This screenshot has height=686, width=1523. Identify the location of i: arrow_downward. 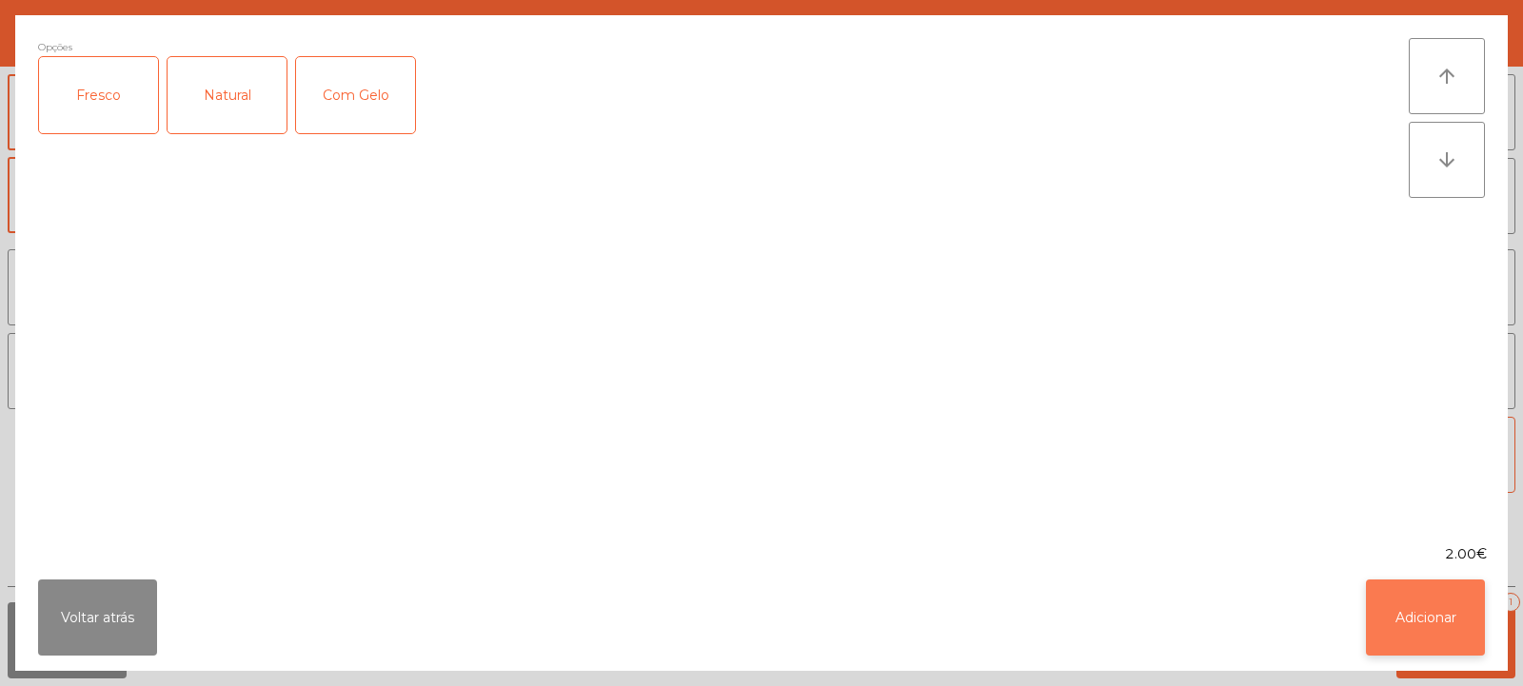
(1447, 160).